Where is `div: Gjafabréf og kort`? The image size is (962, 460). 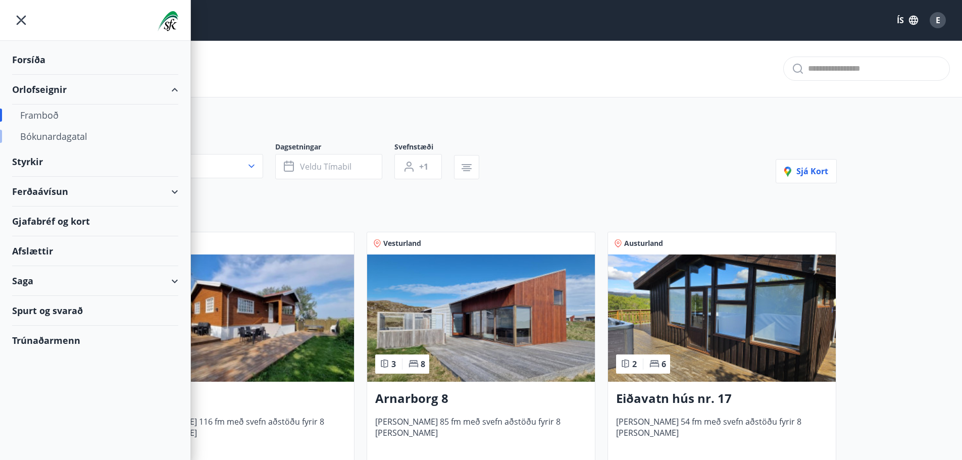 div: Gjafabréf og kort is located at coordinates (95, 221).